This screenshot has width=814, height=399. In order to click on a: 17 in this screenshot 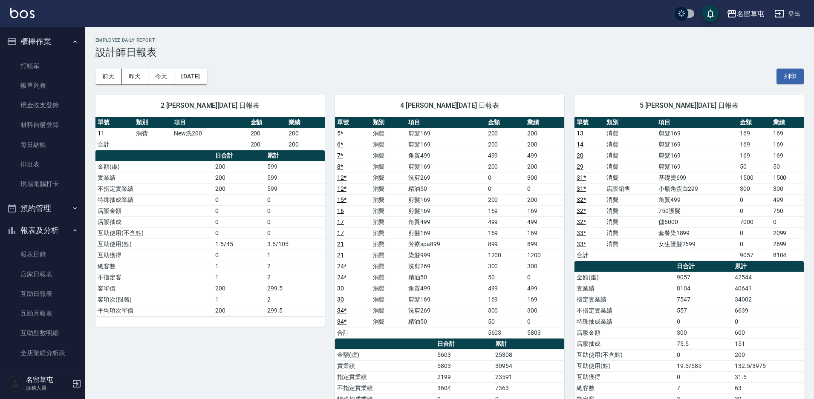, I will do `click(340, 233)`.